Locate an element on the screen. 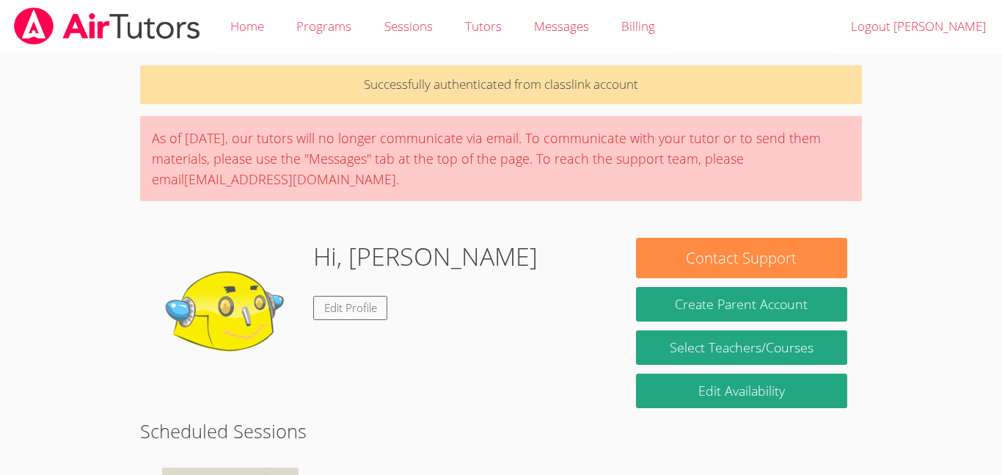 The width and height of the screenshot is (1002, 475). a: Edit Profile is located at coordinates (351, 307).